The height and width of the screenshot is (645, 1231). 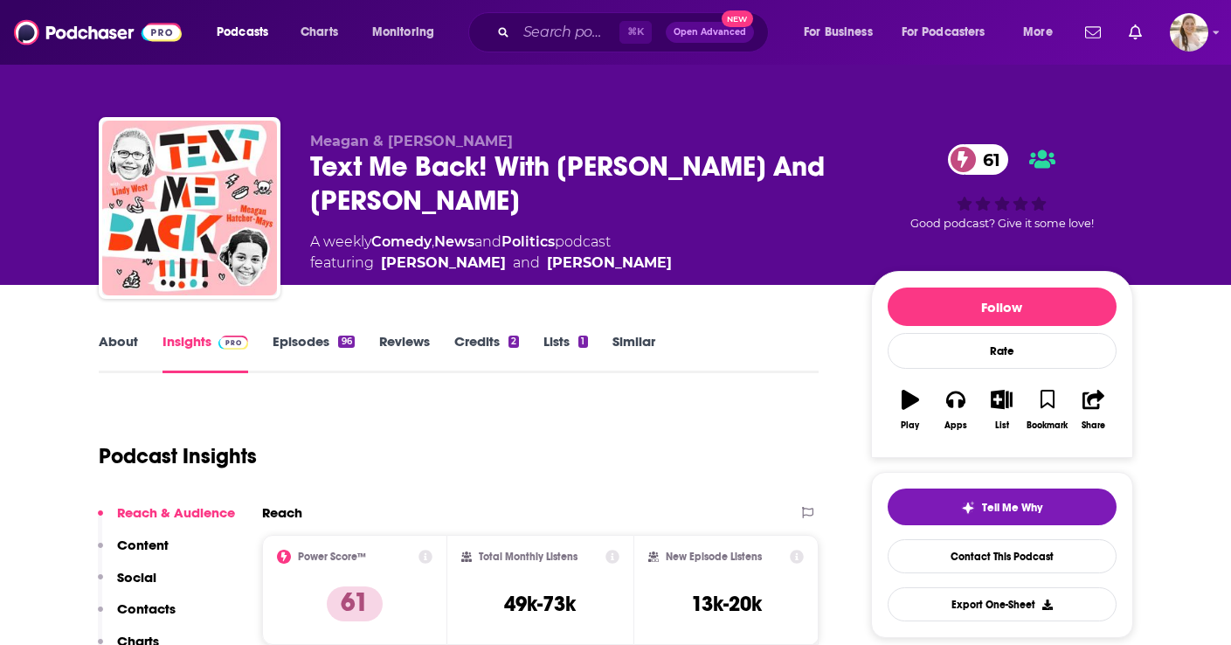 I want to click on h2: New Episode Listens, so click(x=714, y=556).